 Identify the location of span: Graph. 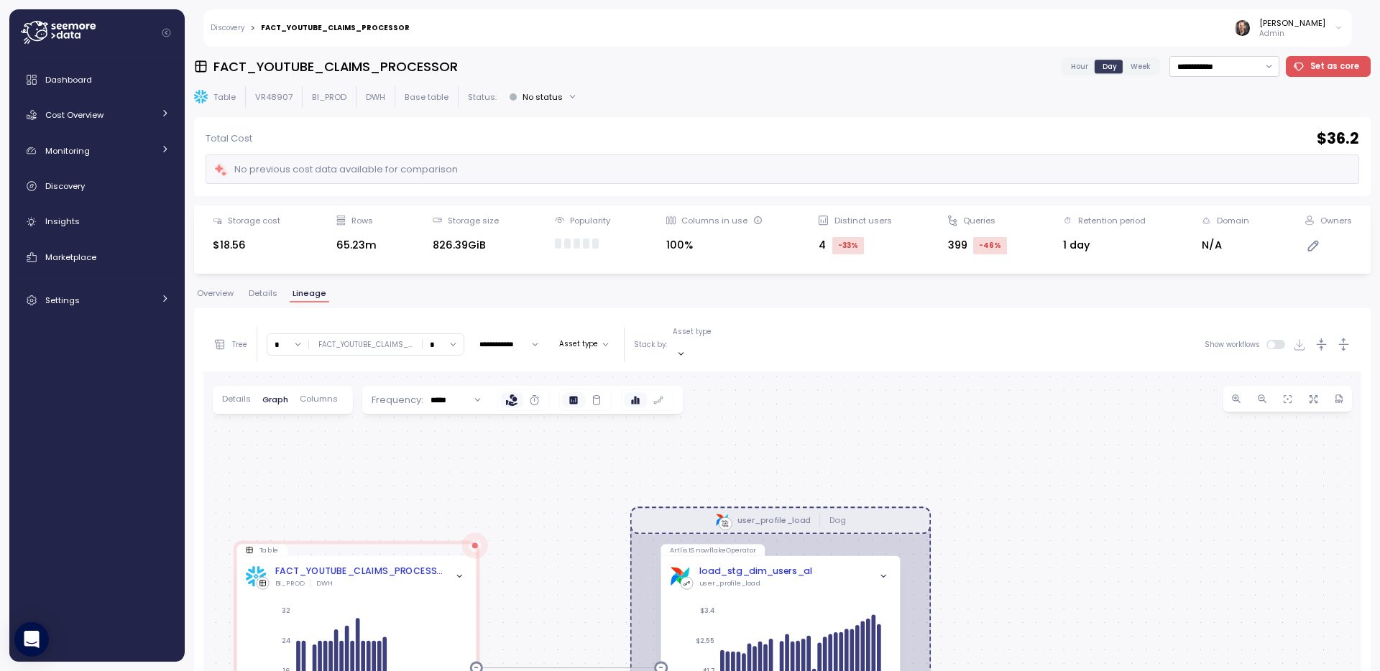
(275, 400).